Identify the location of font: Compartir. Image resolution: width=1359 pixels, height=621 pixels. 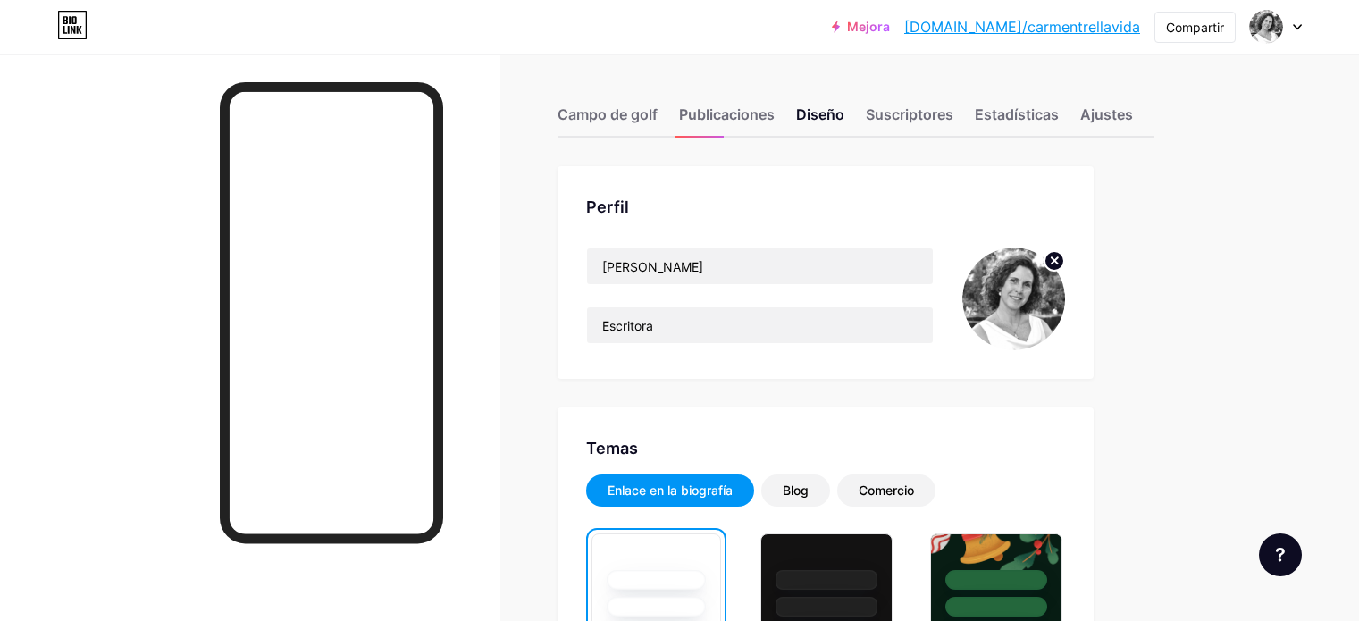
(1194, 27).